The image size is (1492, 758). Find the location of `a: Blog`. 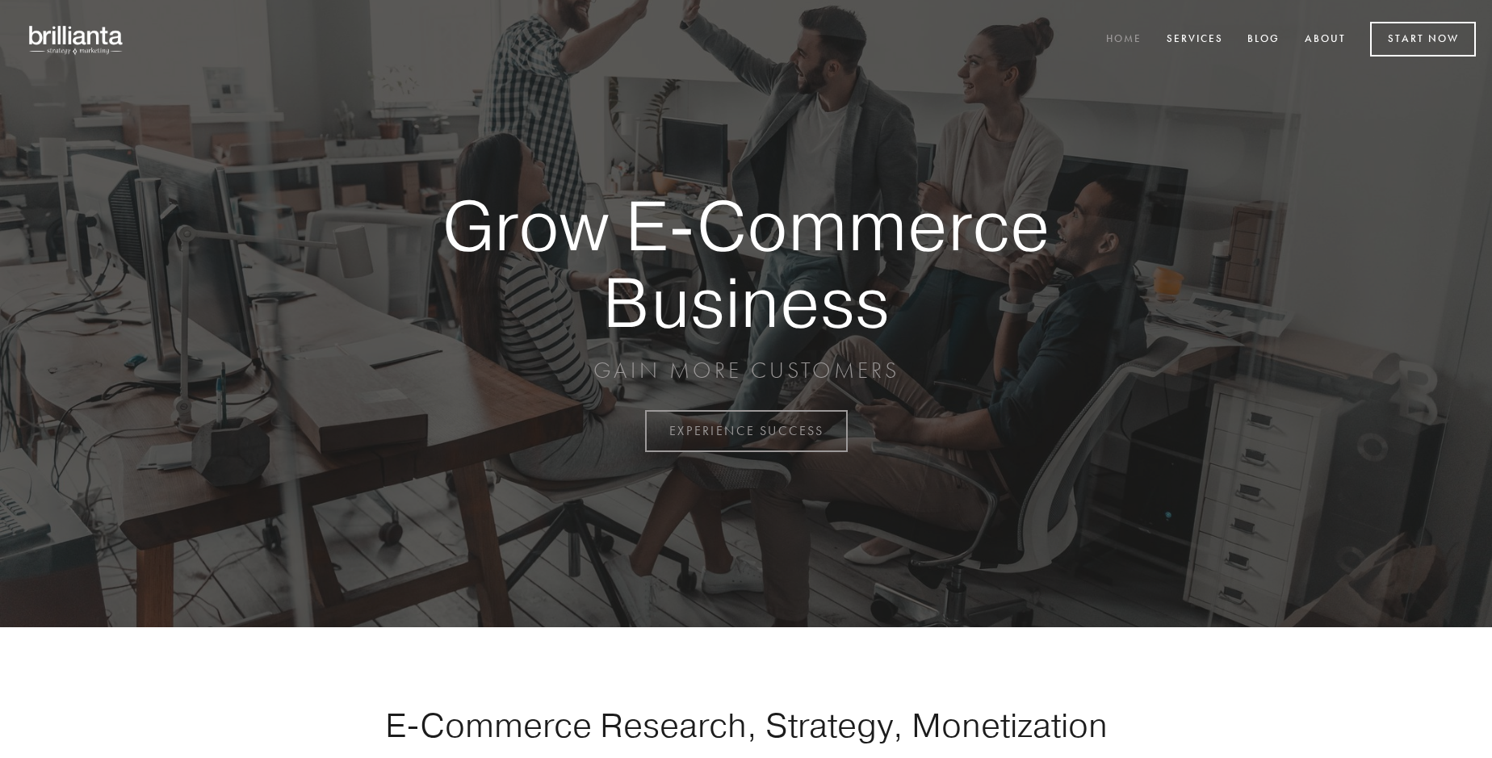

a: Blog is located at coordinates (1263, 40).